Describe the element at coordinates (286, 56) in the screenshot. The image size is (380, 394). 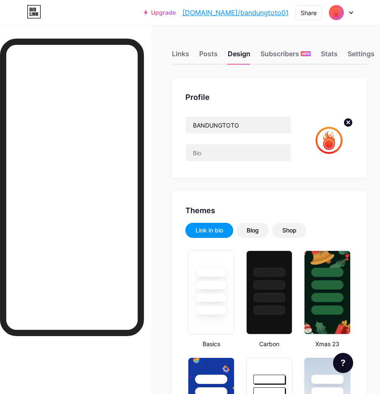
I see `div: Subscribers` at that location.